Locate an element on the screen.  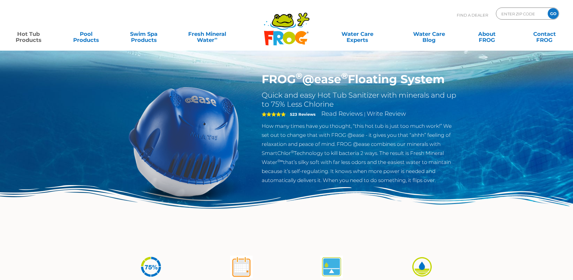
a: Hot TubProducts is located at coordinates (28, 34).